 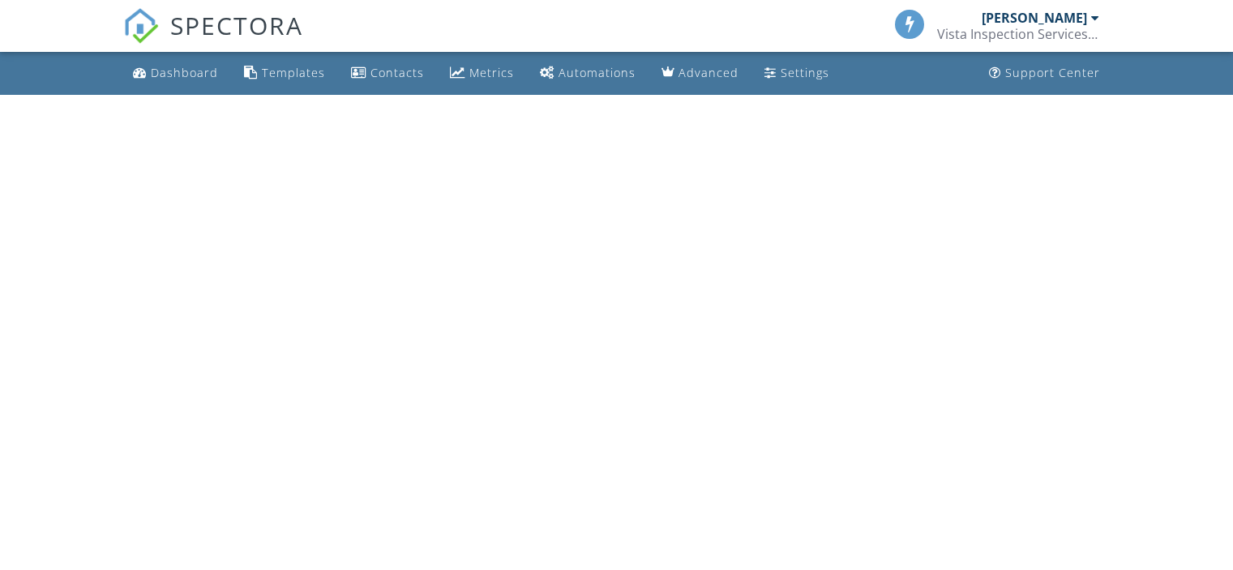 What do you see at coordinates (699, 73) in the screenshot?
I see `a: Advanced` at bounding box center [699, 73].